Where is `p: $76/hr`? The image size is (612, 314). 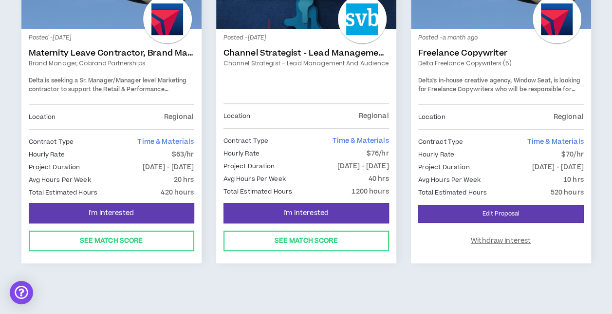 p: $76/hr is located at coordinates (378, 153).